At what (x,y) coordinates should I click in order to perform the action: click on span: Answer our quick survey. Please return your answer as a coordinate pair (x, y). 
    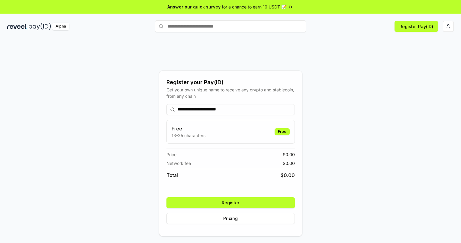
    Looking at the image, I should click on (194, 7).